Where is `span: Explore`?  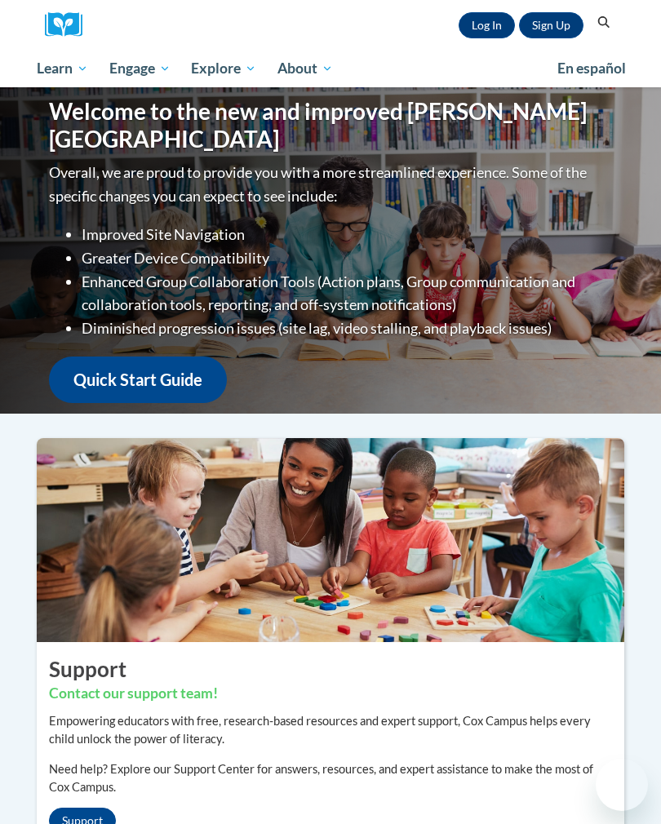 span: Explore is located at coordinates (224, 69).